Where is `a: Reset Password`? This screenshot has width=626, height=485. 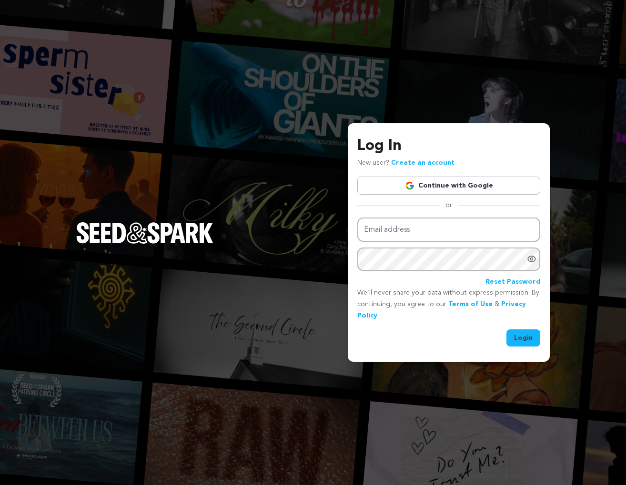 a: Reset Password is located at coordinates (512, 282).